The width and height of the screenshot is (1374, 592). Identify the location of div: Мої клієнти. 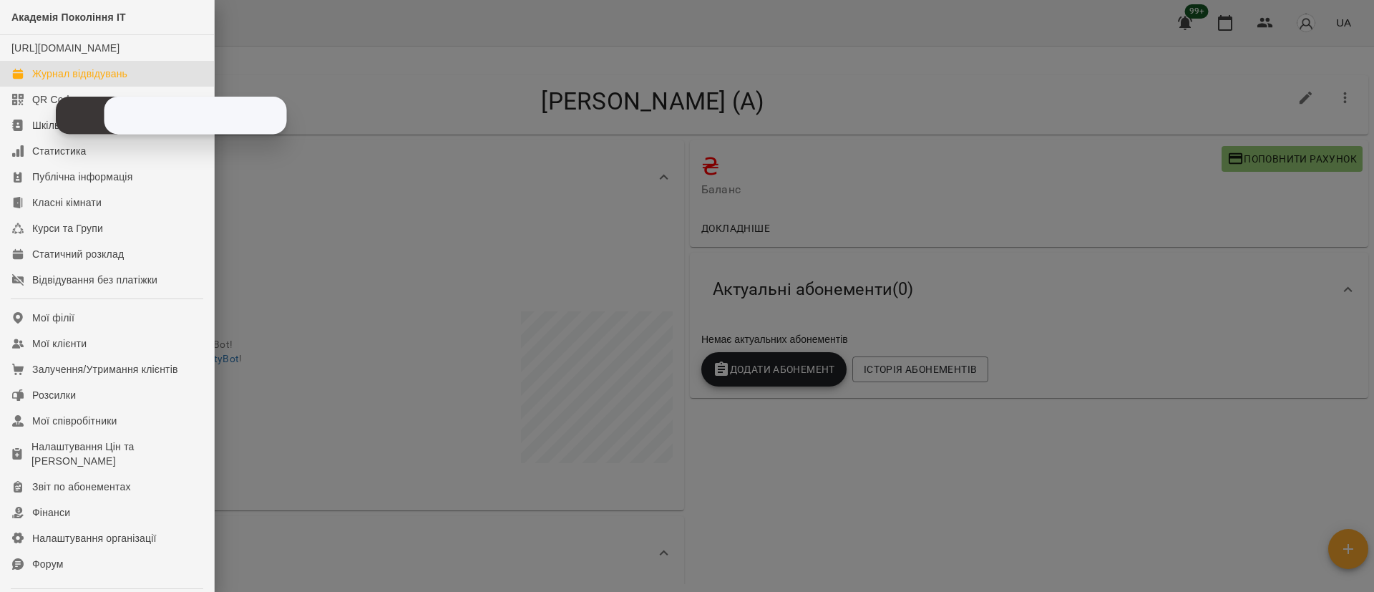
(59, 343).